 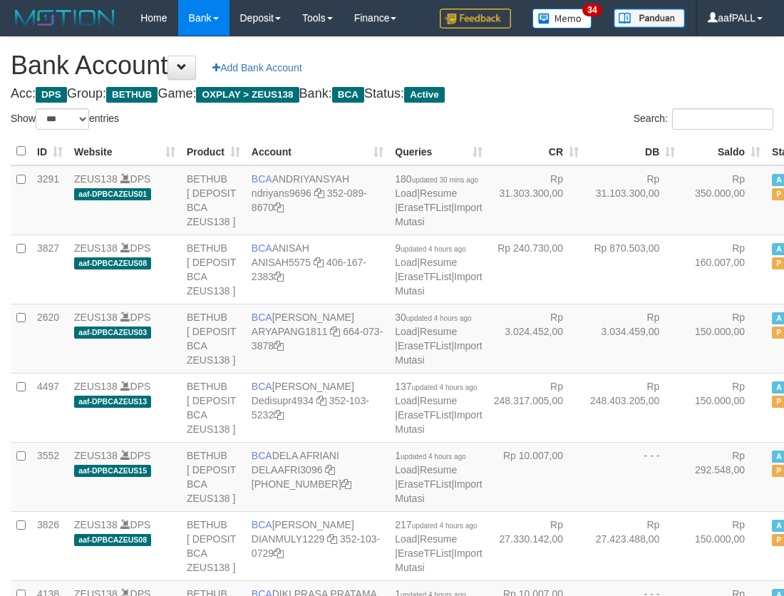 What do you see at coordinates (649, 18) in the screenshot?
I see `img: panduan.png` at bounding box center [649, 18].